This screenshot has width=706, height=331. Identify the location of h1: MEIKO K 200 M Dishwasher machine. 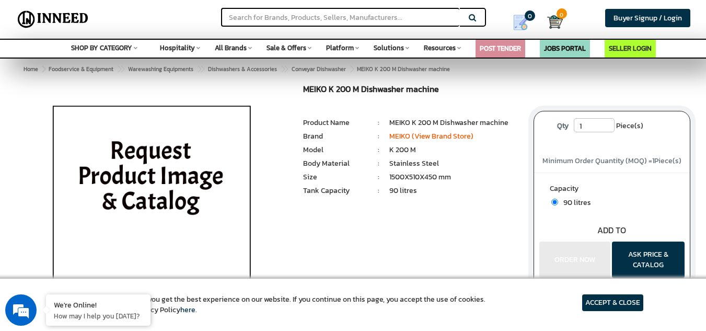
(410, 90).